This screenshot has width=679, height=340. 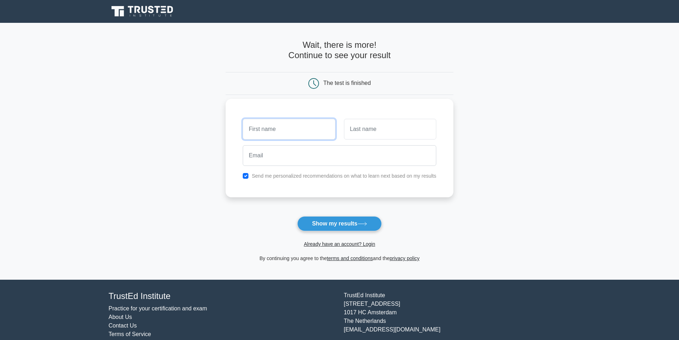 I want to click on a: terms and conditions, so click(x=350, y=258).